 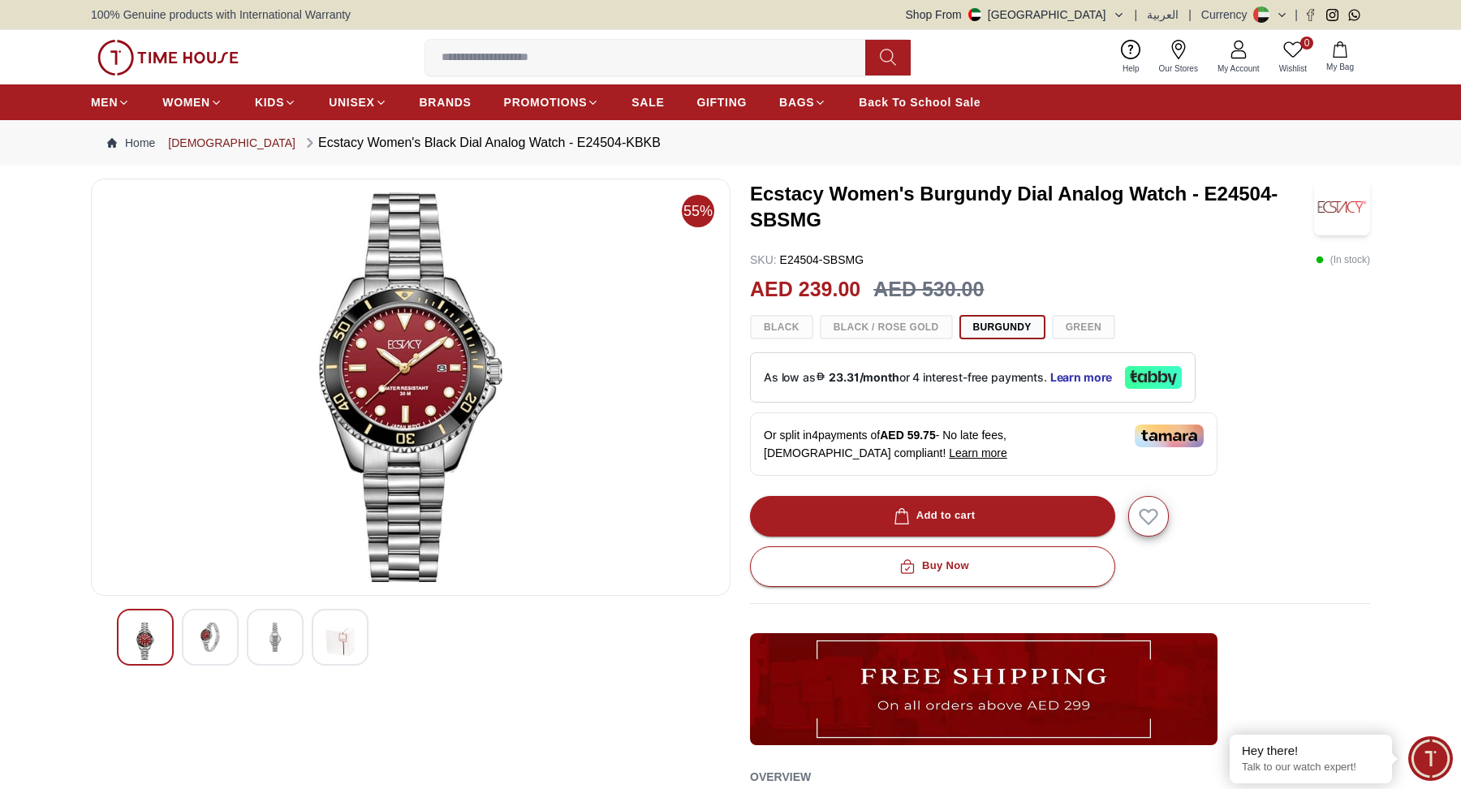 What do you see at coordinates (1131, 57) in the screenshot?
I see `a: Help` at bounding box center [1131, 57].